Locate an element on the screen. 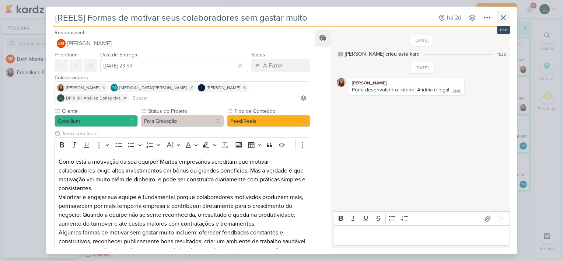 The height and width of the screenshot is (261, 563). span: DP & RH Análise Consultiva is located at coordinates (93, 98).